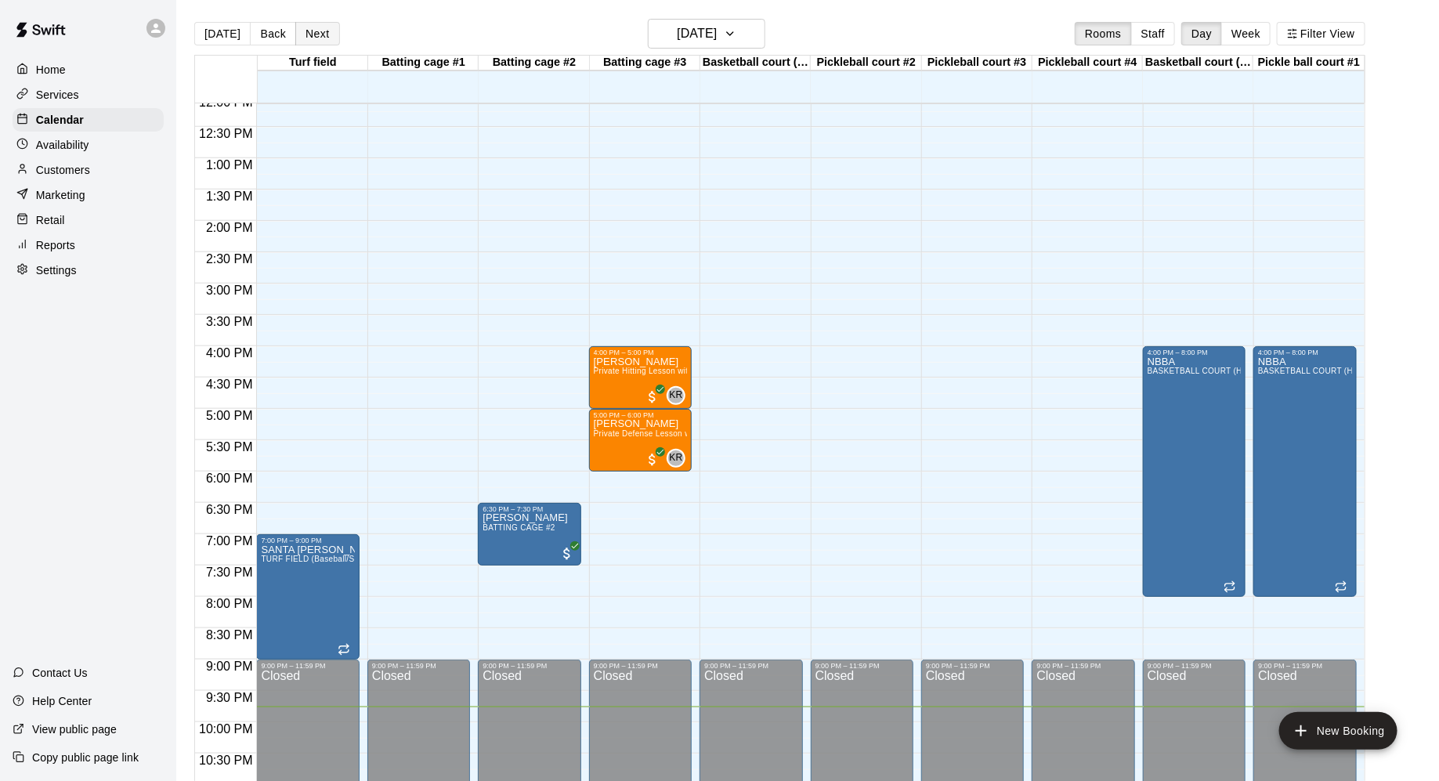 Image resolution: width=1439 pixels, height=781 pixels. I want to click on div: Reports, so click(88, 245).